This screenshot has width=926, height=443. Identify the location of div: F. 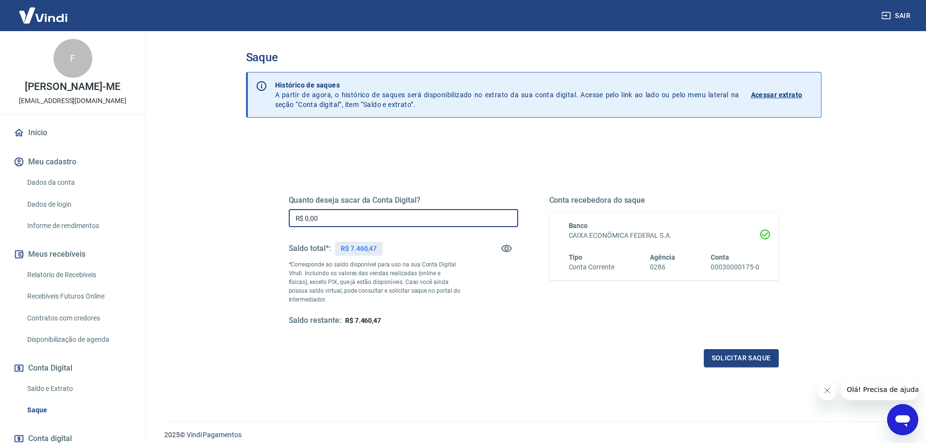
(73, 58).